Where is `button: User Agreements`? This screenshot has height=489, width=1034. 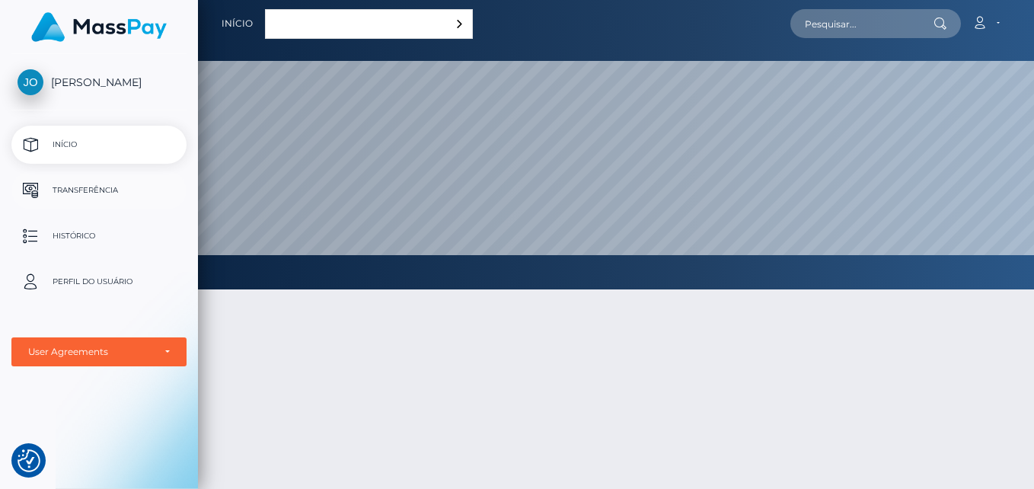 button: User Agreements is located at coordinates (99, 352).